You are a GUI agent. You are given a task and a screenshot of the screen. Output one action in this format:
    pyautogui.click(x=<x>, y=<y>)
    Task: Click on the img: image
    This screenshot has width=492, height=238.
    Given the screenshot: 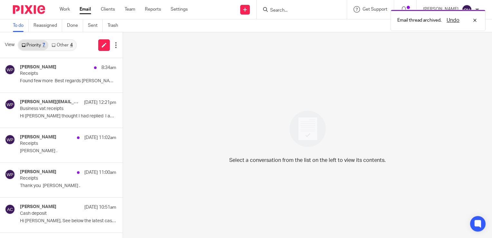 What is the action you would take?
    pyautogui.click(x=308, y=129)
    